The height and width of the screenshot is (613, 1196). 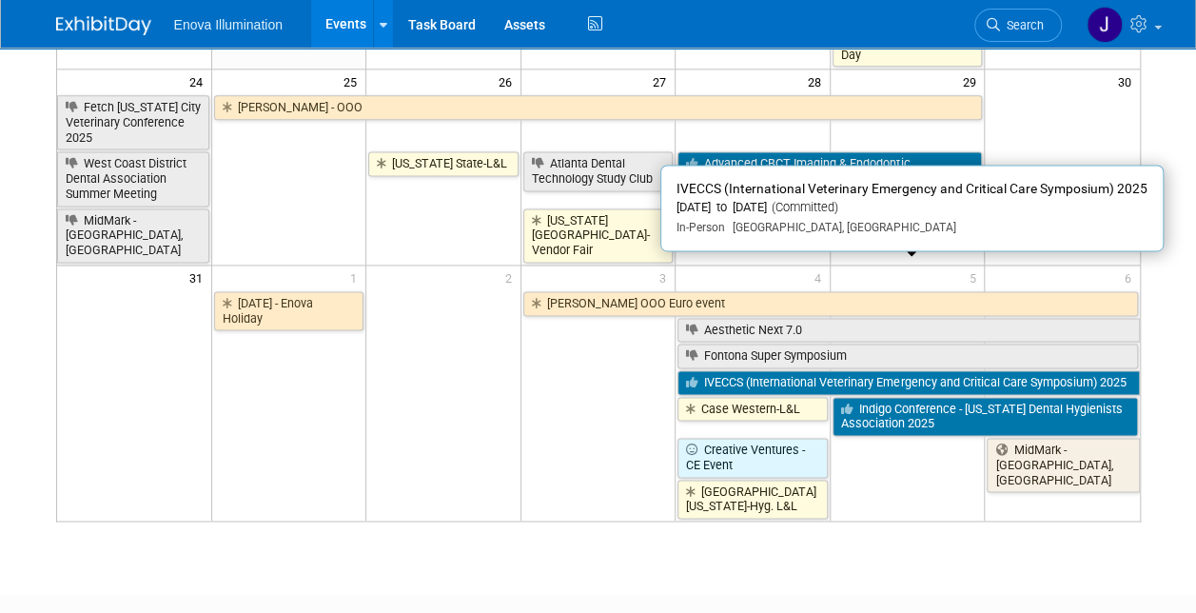 I want to click on span: 1, so click(x=357, y=277).